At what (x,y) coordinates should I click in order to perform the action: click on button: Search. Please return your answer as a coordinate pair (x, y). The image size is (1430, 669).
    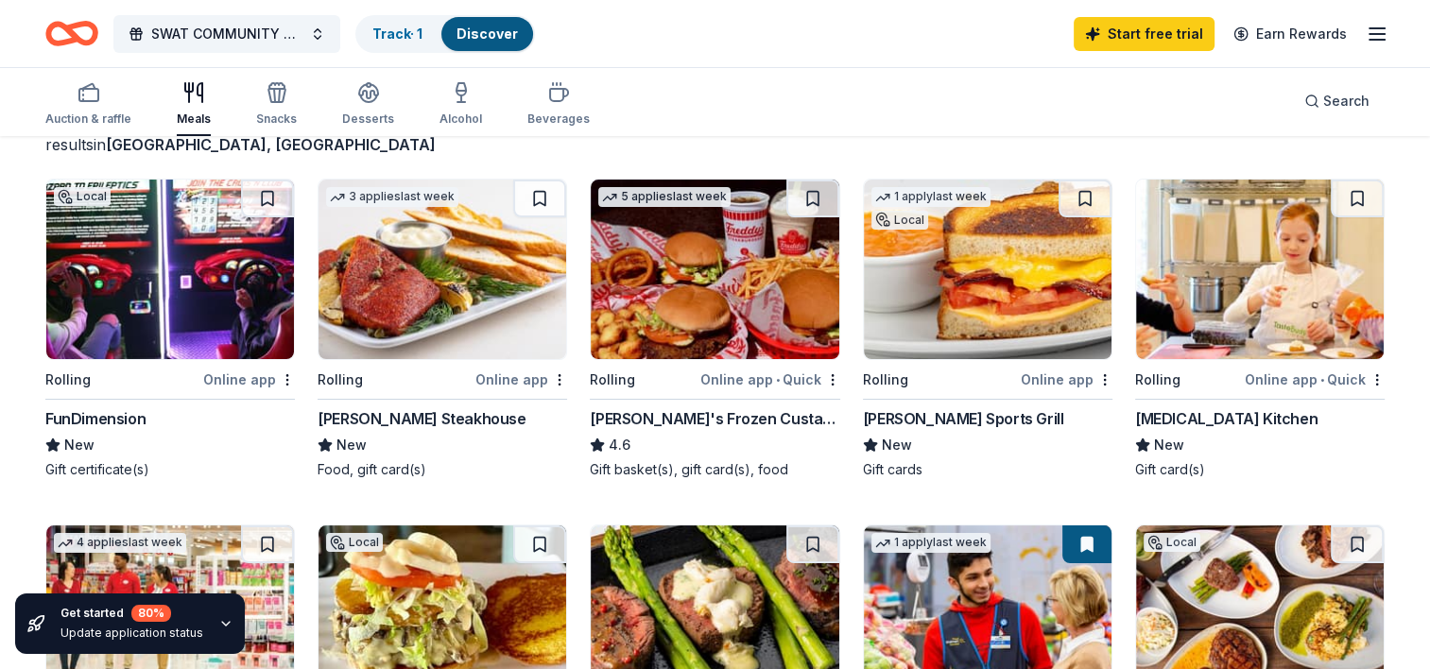
    Looking at the image, I should click on (1337, 101).